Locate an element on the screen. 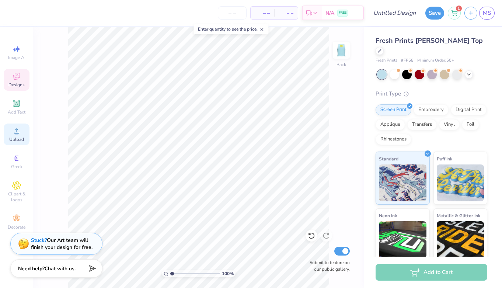 This screenshot has height=288, width=502. div: Foil is located at coordinates (471, 125).